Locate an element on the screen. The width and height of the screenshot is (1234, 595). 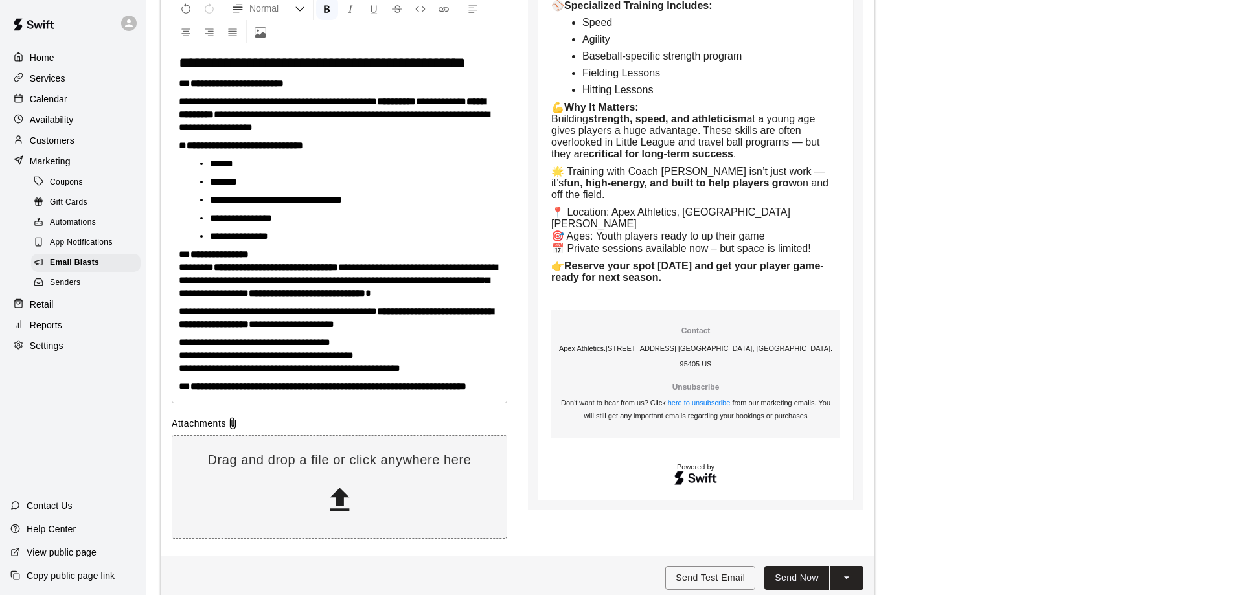
span: Agility is located at coordinates (596, 39).